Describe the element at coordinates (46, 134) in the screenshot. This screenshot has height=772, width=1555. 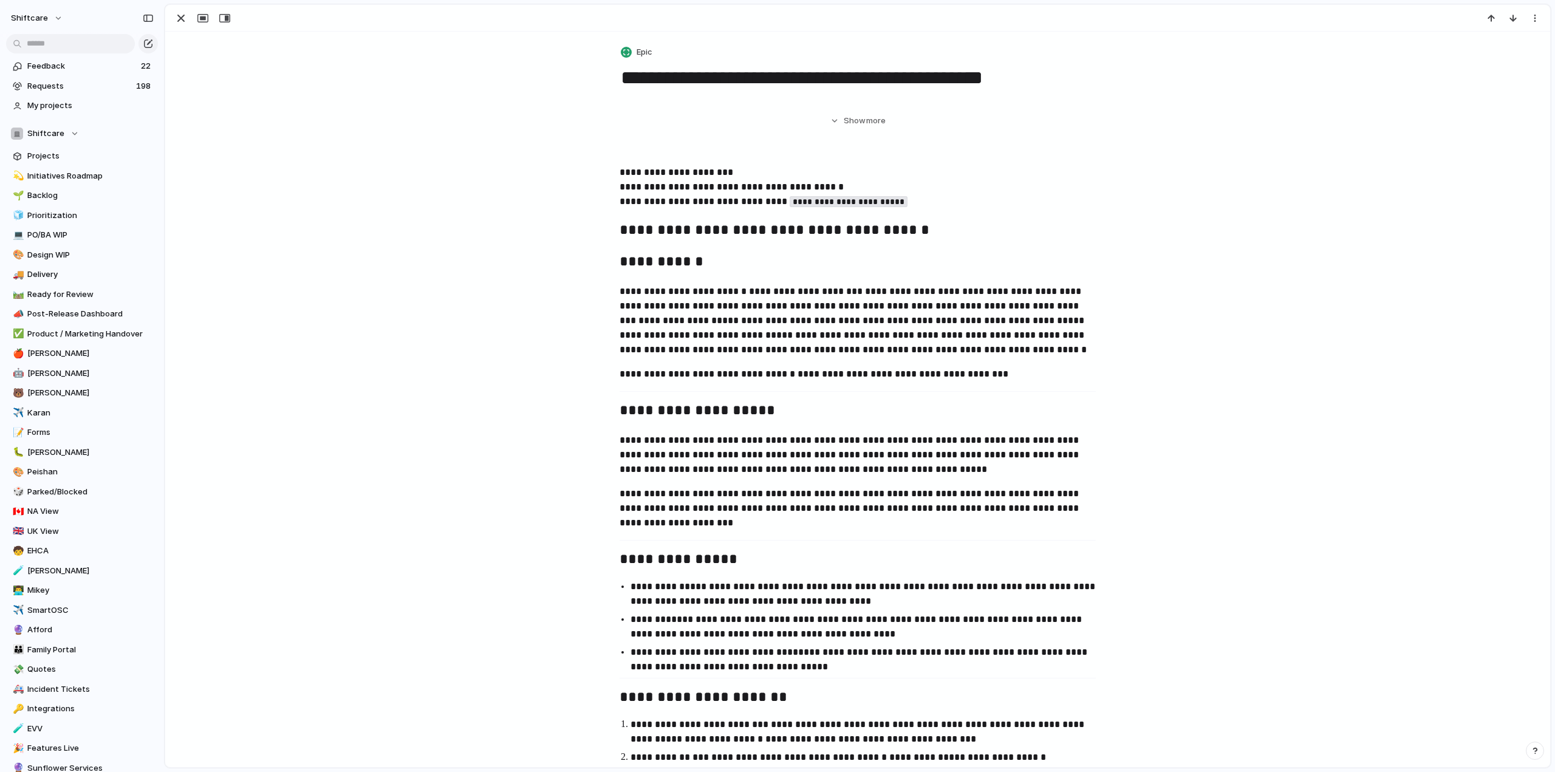
I see `span: Shiftcare` at that location.